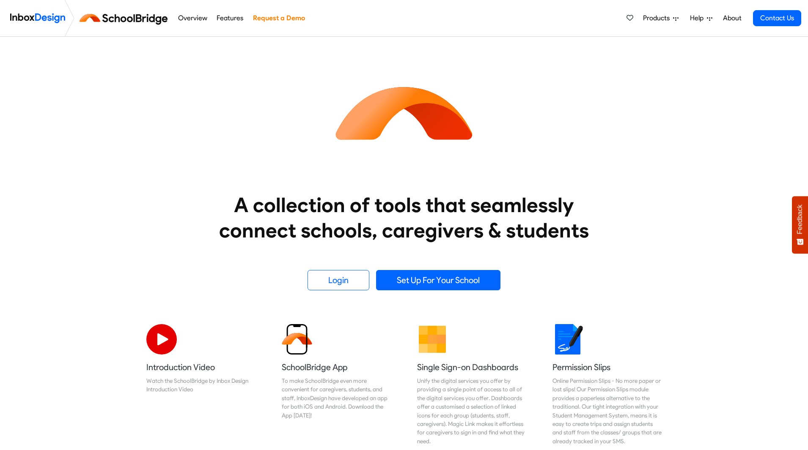 This screenshot has width=808, height=450. What do you see at coordinates (438, 280) in the screenshot?
I see `a: Set Up For Your School` at bounding box center [438, 280].